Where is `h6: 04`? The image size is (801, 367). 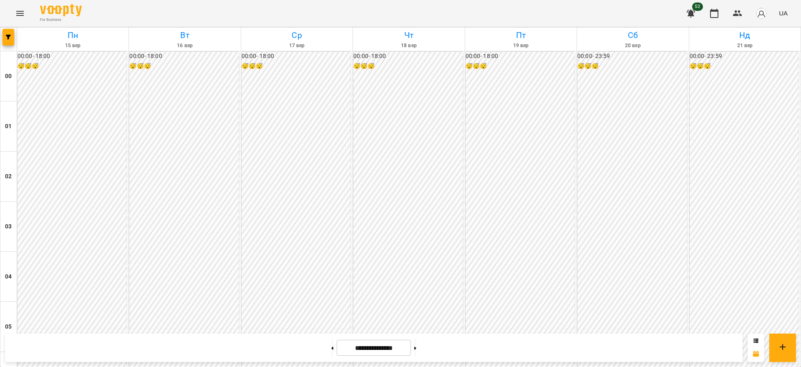
h6: 04 is located at coordinates (8, 277).